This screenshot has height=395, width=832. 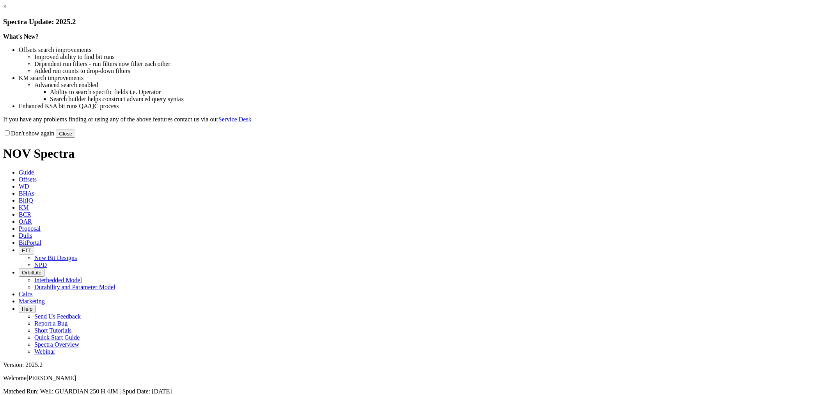 I want to click on a: New Bit Designs, so click(x=55, y=258).